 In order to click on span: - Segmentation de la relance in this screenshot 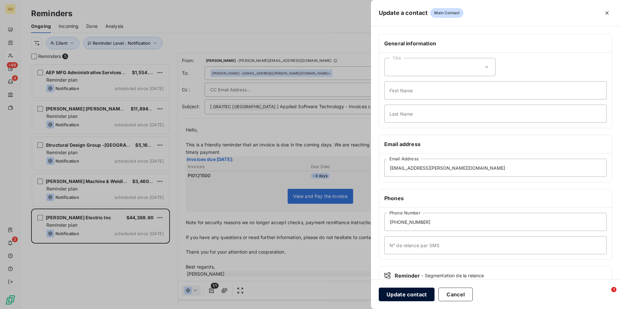, I will do `click(452, 276)`.